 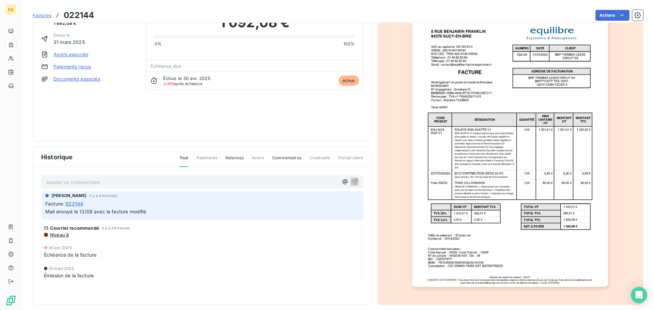 I want to click on span: 0%, so click(x=158, y=44).